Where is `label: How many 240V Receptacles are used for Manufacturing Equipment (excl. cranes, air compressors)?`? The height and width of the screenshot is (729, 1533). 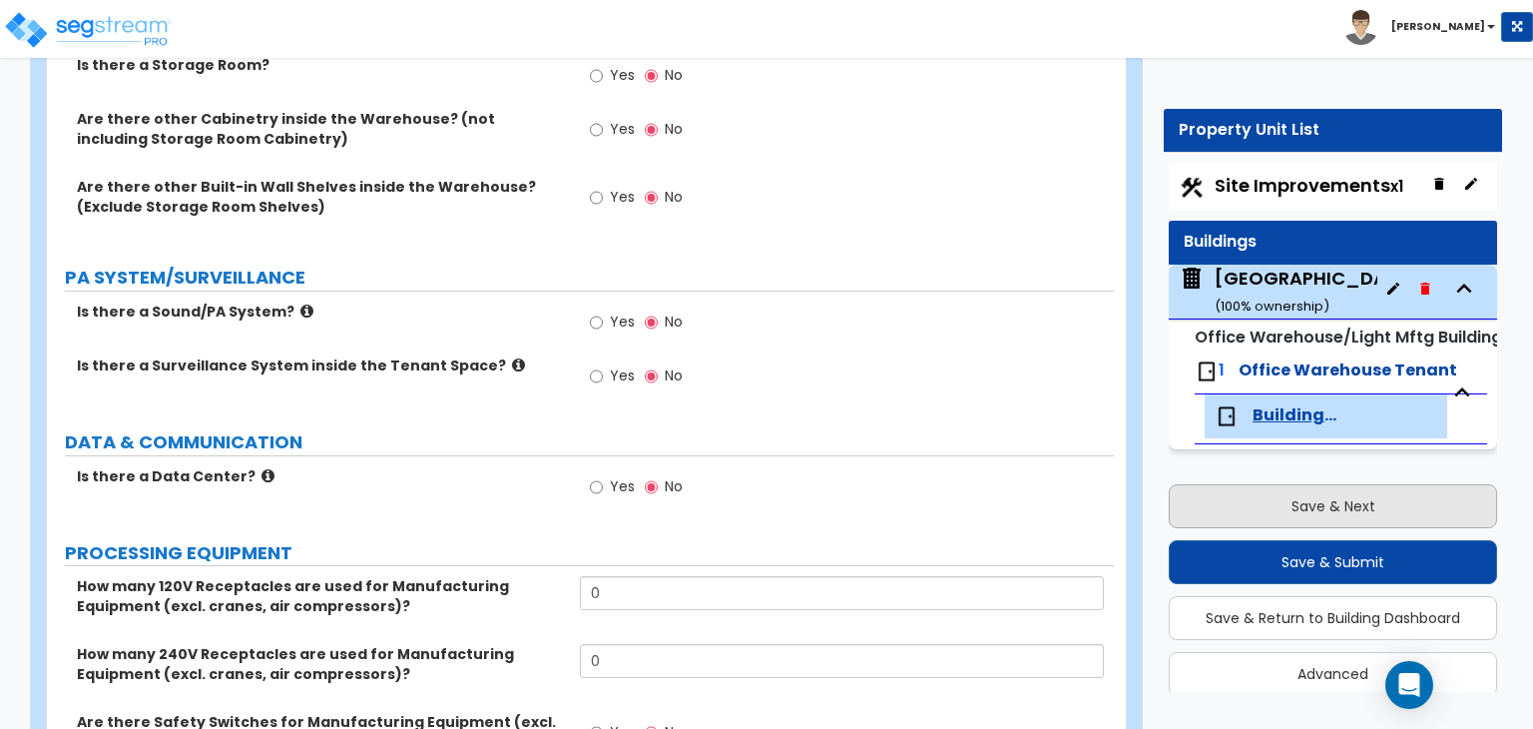 label: How many 240V Receptacles are used for Manufacturing Equipment (excl. cranes, air compressors)? is located at coordinates (320, 664).